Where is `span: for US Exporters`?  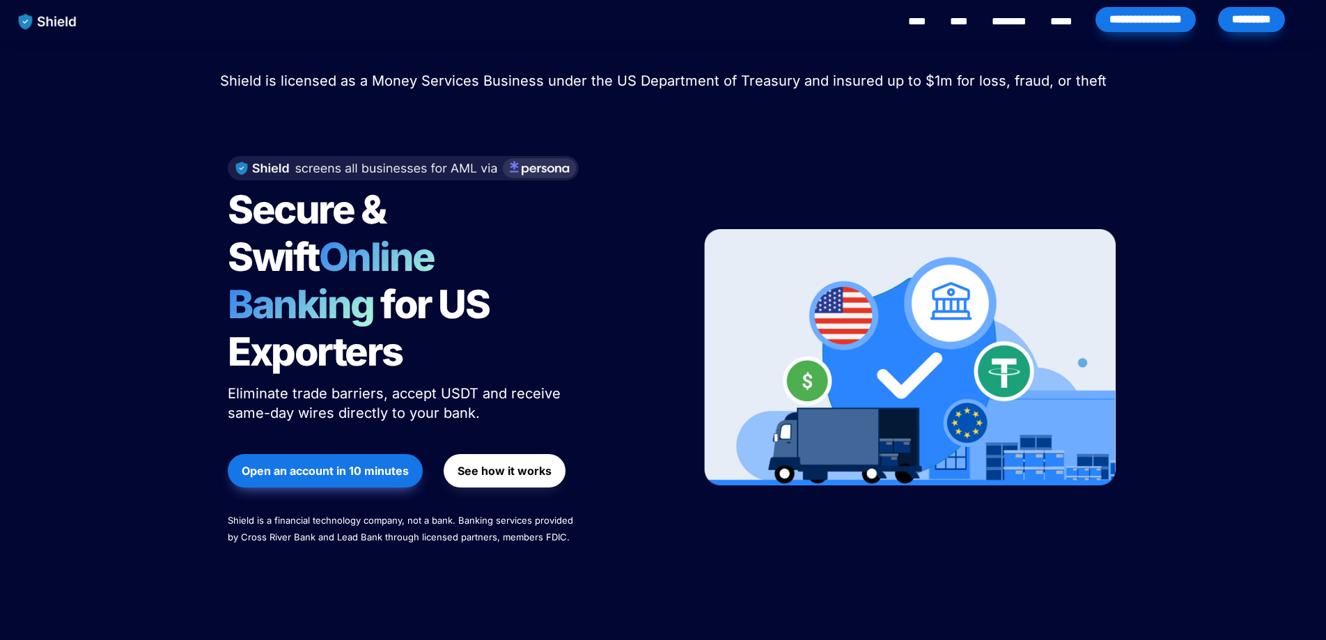 span: for US Exporters is located at coordinates (362, 328).